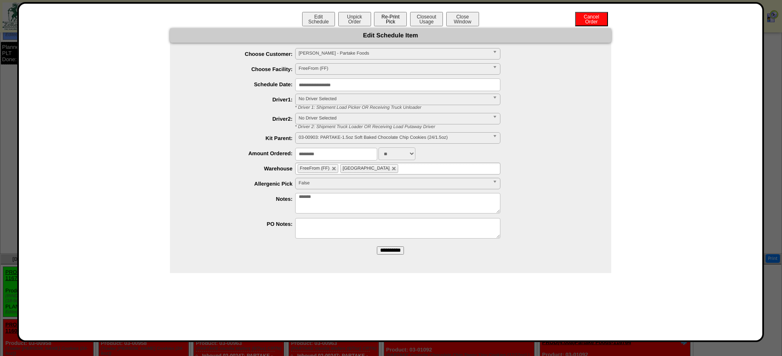 The width and height of the screenshot is (782, 356). Describe the element at coordinates (240, 119) in the screenshot. I see `label: Driver2:` at that location.